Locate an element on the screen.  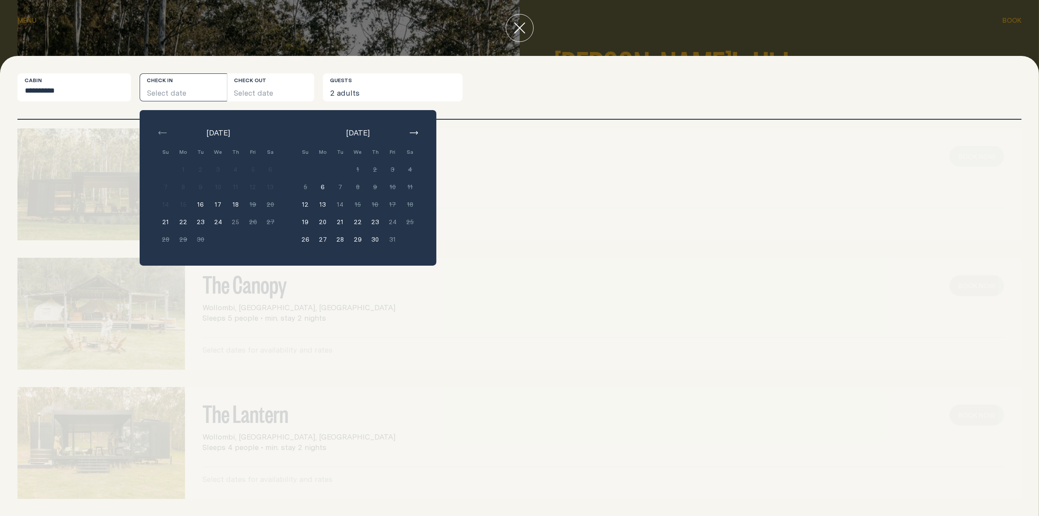
label: Cabin is located at coordinates (33, 80).